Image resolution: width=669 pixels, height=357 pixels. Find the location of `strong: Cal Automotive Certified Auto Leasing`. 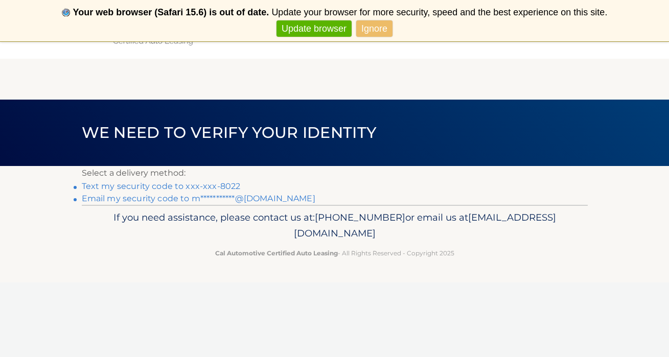

strong: Cal Automotive Certified Auto Leasing is located at coordinates (276, 253).